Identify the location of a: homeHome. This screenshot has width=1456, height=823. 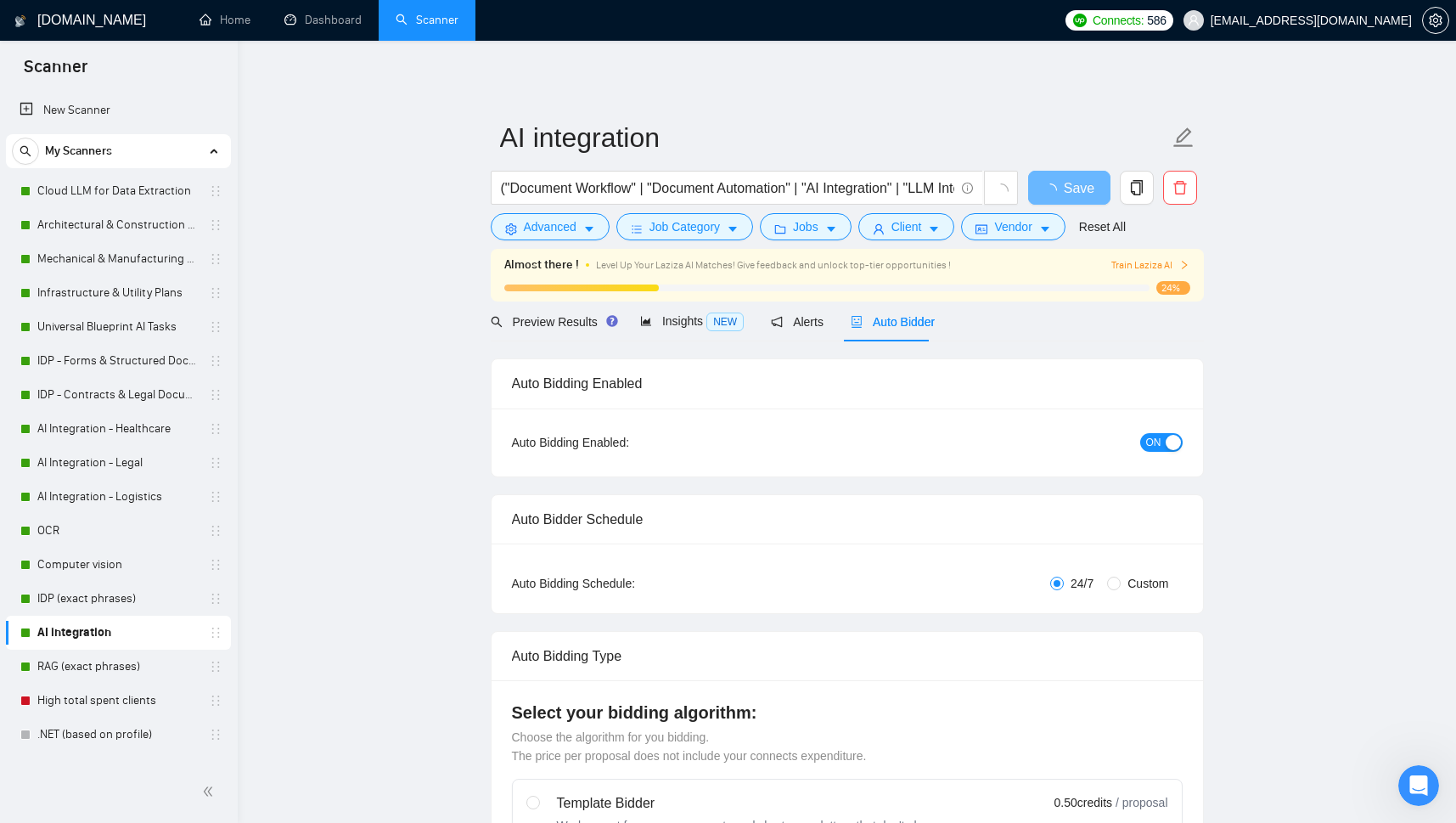
(225, 19).